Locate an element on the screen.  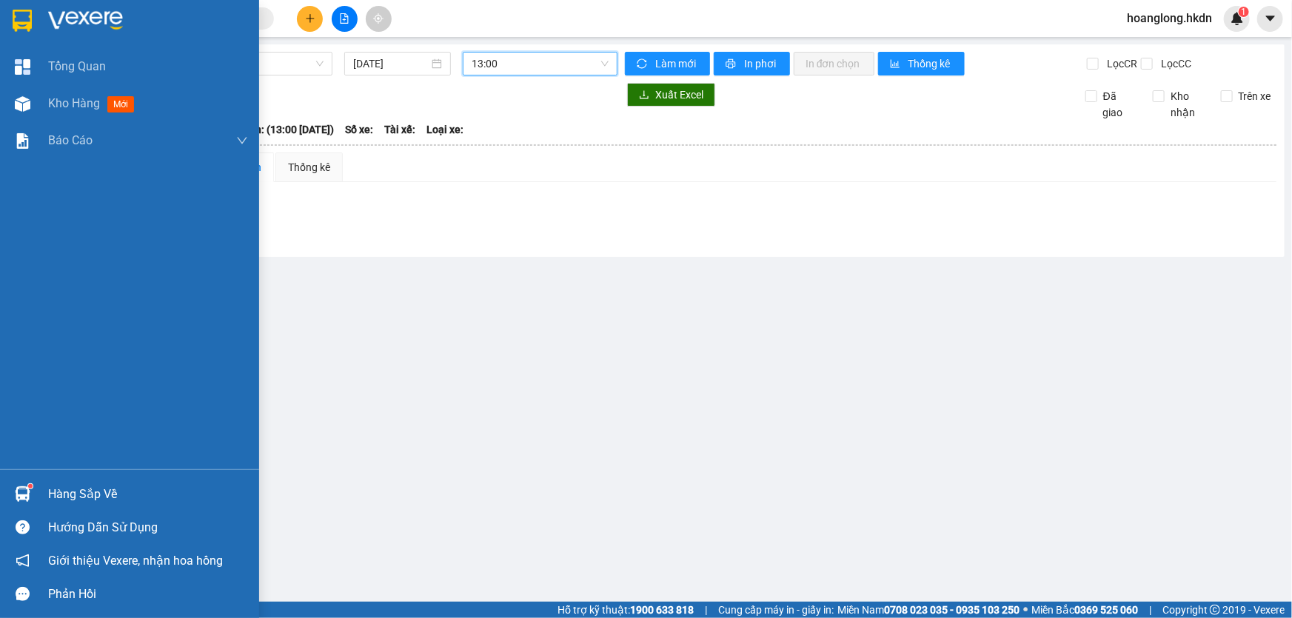
span: Lọc CC is located at coordinates (1175, 64).